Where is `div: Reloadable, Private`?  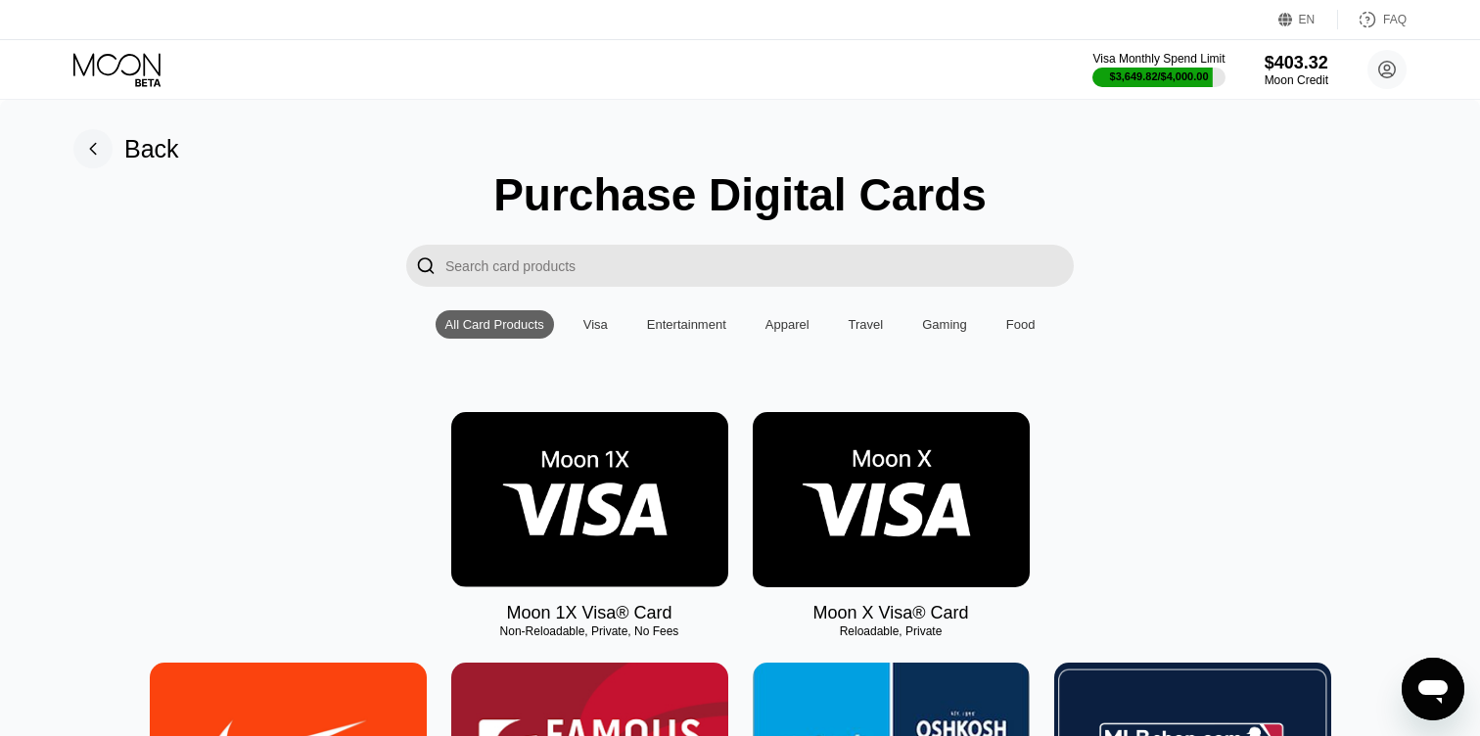
div: Reloadable, Private is located at coordinates (891, 631).